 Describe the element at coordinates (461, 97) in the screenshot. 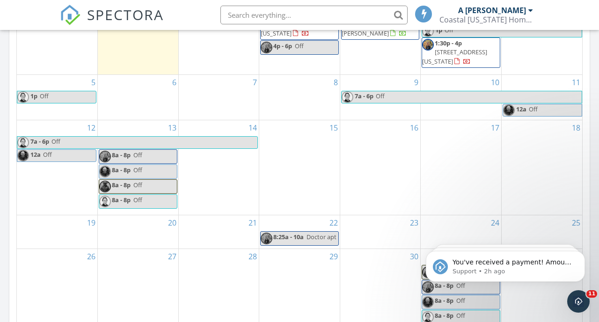

I see `td: Go to October 10, 2025` at that location.